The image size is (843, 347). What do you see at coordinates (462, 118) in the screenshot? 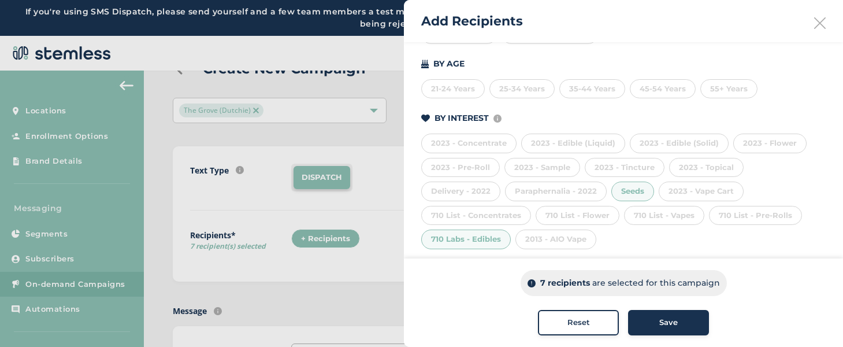
I see `p: BY INTEREST` at bounding box center [462, 118].